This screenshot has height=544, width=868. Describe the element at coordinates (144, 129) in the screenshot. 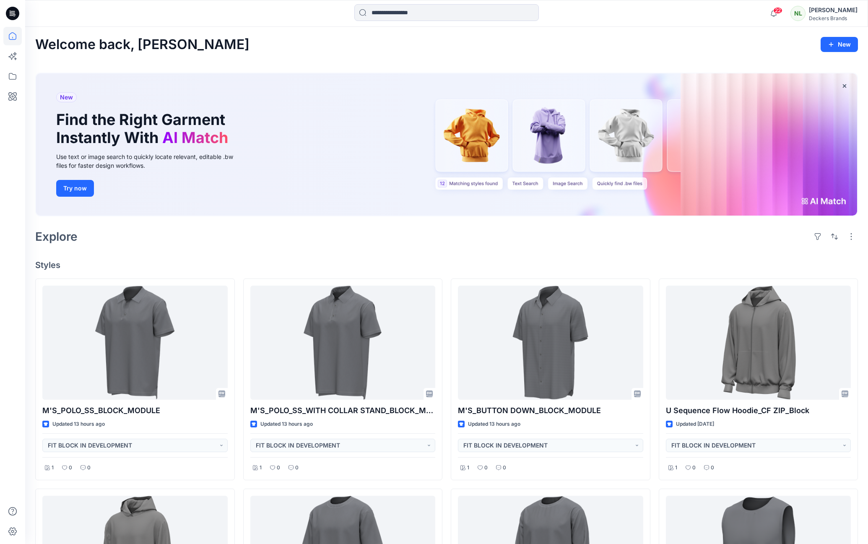

I see `h1: Find the Right Garment Instantly With` at that location.